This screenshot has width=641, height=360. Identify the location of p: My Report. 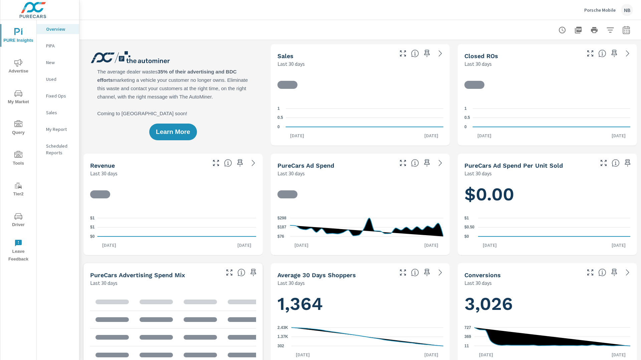
(60, 129).